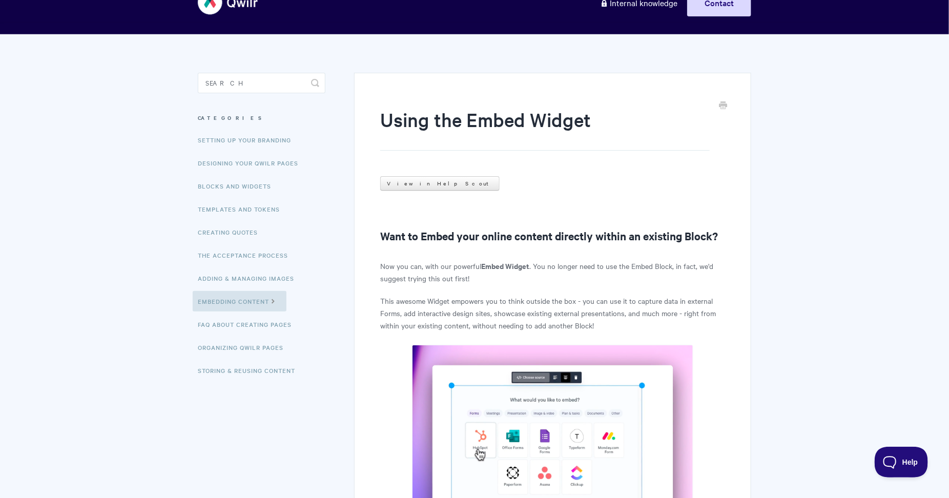 The image size is (949, 498). I want to click on strong: Embed Widget, so click(505, 265).